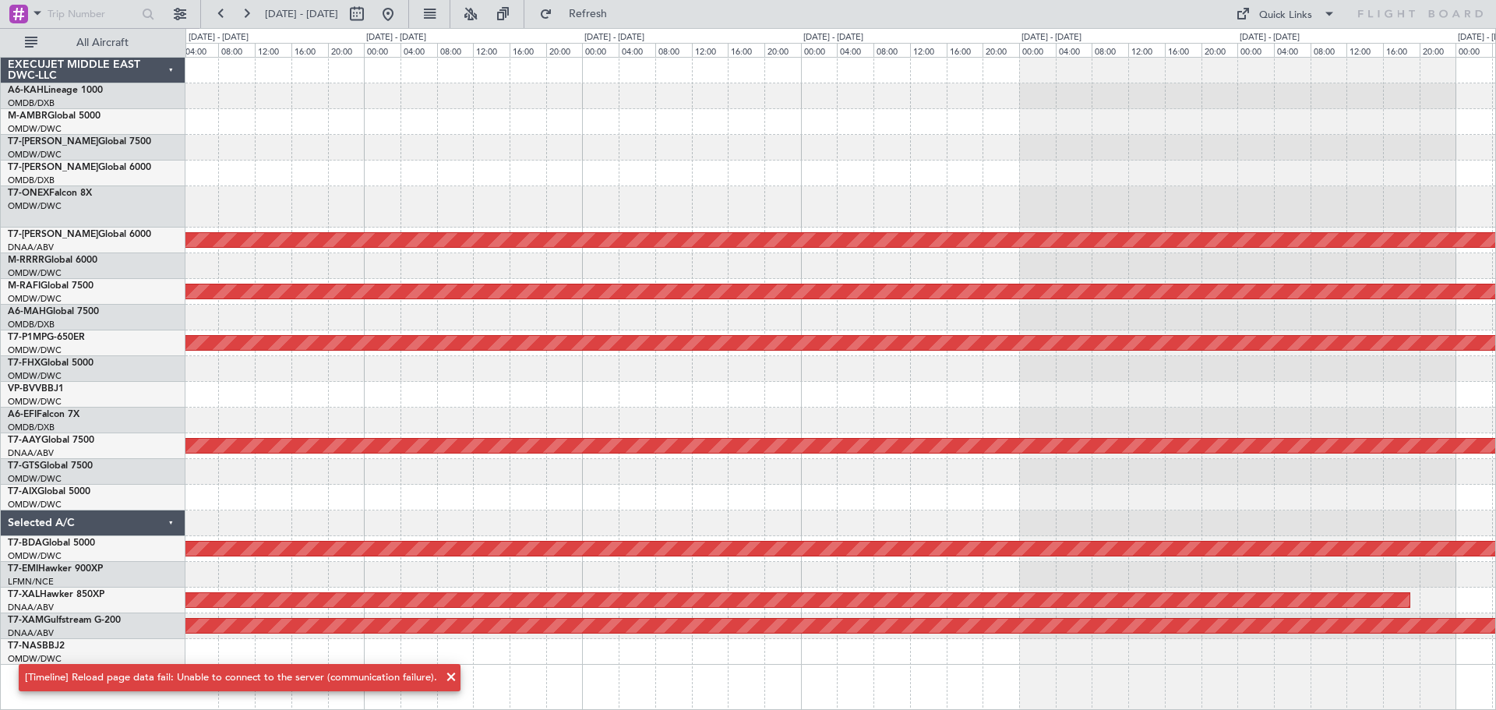  What do you see at coordinates (46, 337) in the screenshot?
I see `a: T7-P1MPG-650ER` at bounding box center [46, 337].